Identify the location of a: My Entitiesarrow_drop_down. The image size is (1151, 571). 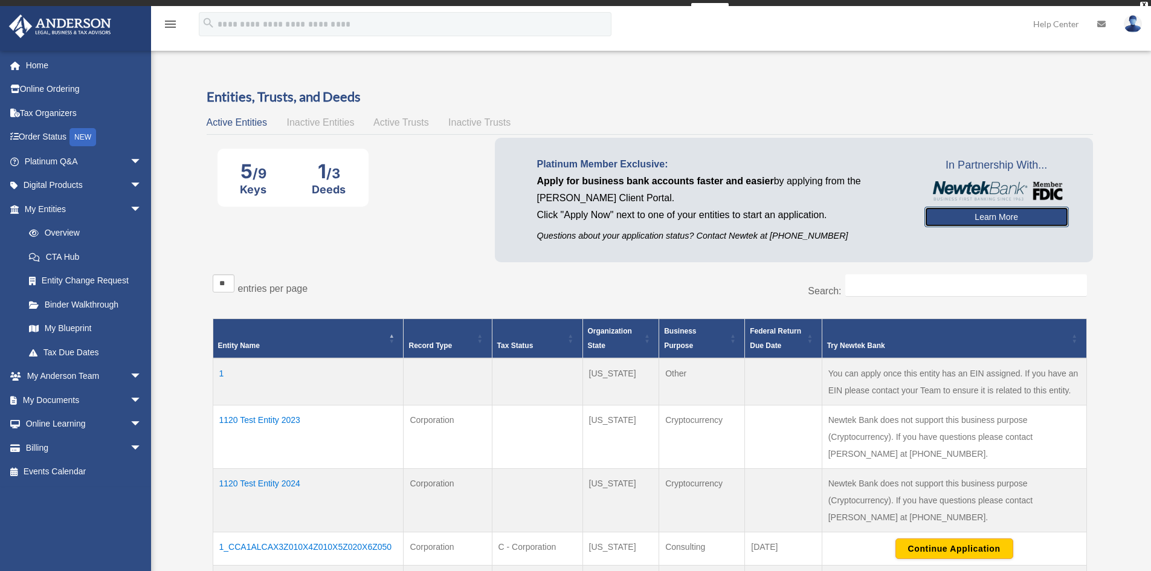
(81, 209).